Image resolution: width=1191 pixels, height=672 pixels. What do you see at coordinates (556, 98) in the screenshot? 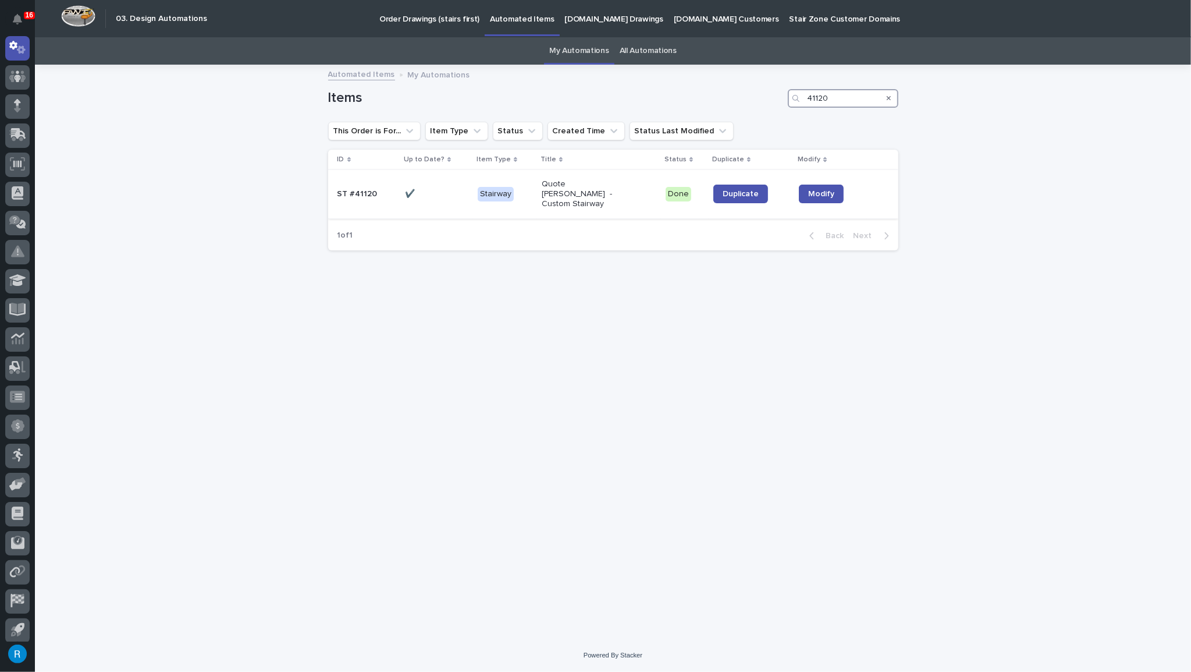
I see `h1: Items` at bounding box center [556, 98].